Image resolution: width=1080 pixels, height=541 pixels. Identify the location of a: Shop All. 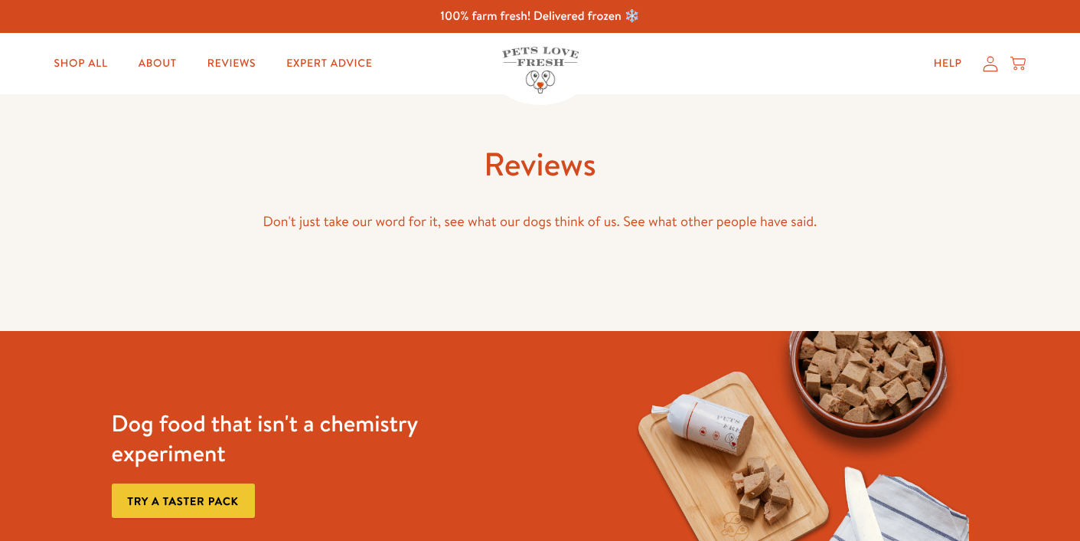
(81, 64).